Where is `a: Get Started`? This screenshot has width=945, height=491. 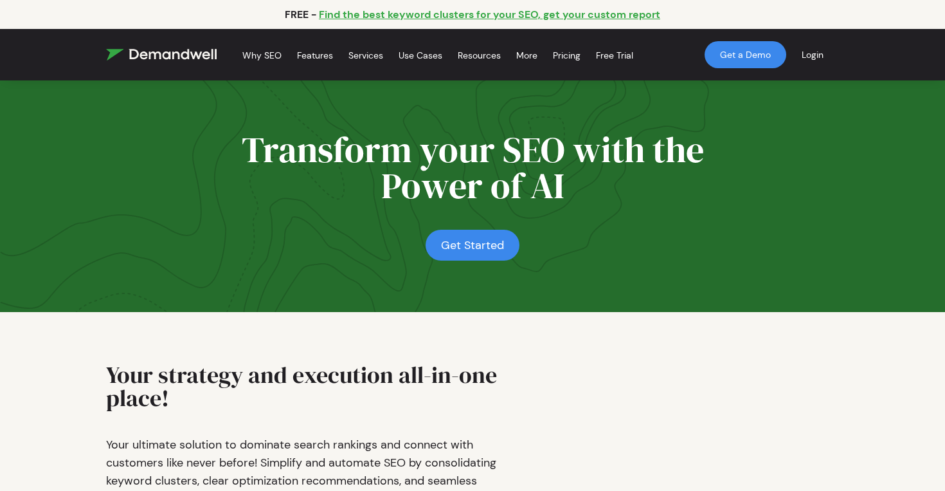
a: Get Started is located at coordinates (473, 245).